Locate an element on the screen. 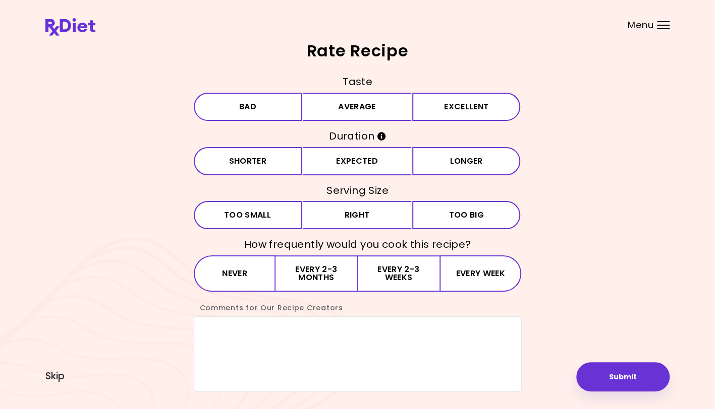 This screenshot has height=409, width=715. button: Skip is located at coordinates (55, 377).